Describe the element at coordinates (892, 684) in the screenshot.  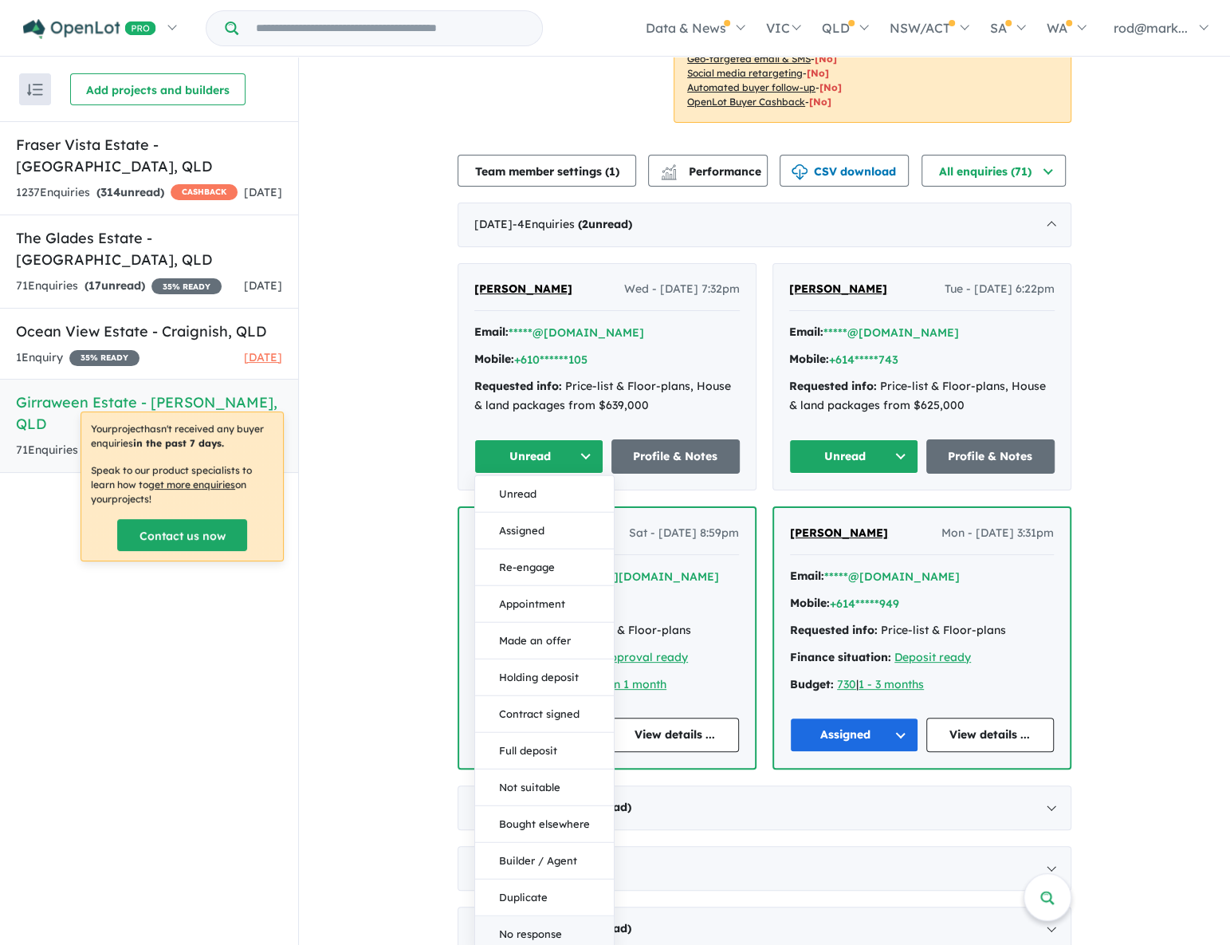
I see `u: 1 - 3 months` at that location.